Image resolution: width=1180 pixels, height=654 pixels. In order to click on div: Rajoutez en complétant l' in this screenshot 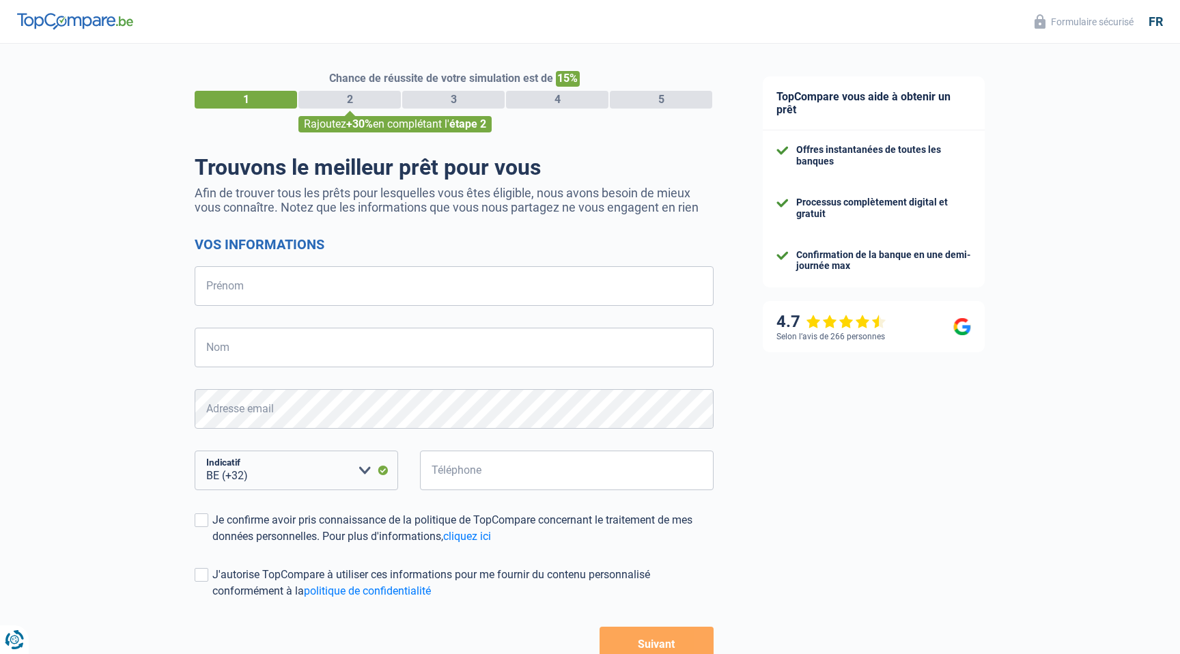, I will do `click(395, 124)`.